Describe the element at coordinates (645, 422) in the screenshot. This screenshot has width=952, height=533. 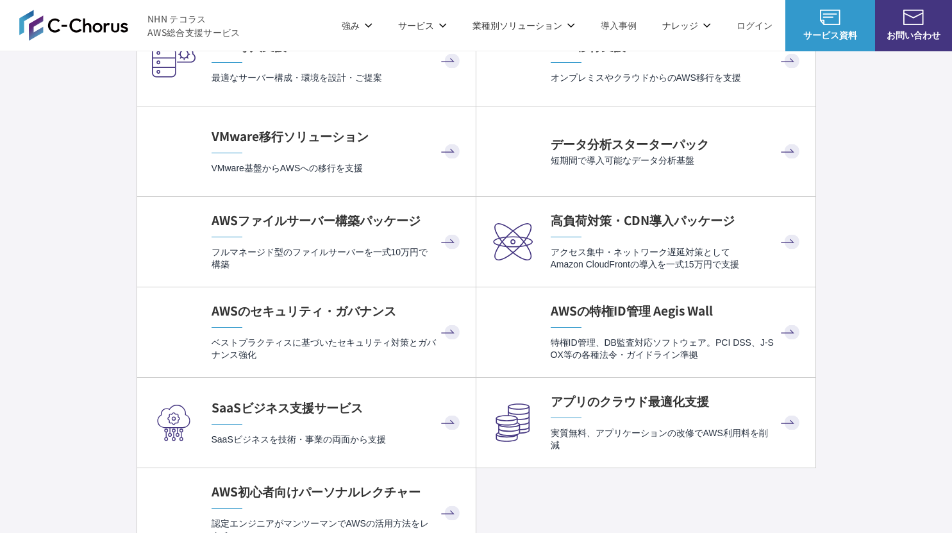
I see `a: アプリのクラウド最適化支援 実質無料、アプリケーションの改修でAWS利用料を削減` at that location.